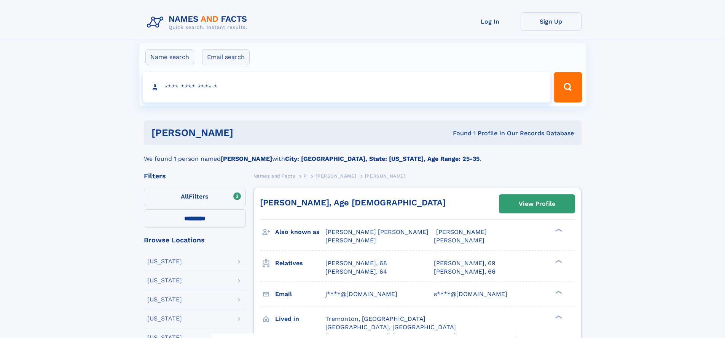 The image size is (725, 338). I want to click on a: View Profile, so click(537, 204).